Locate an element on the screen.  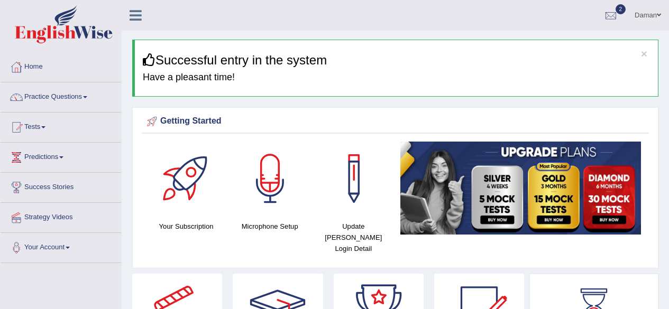
a: Practice Questions is located at coordinates (61, 96).